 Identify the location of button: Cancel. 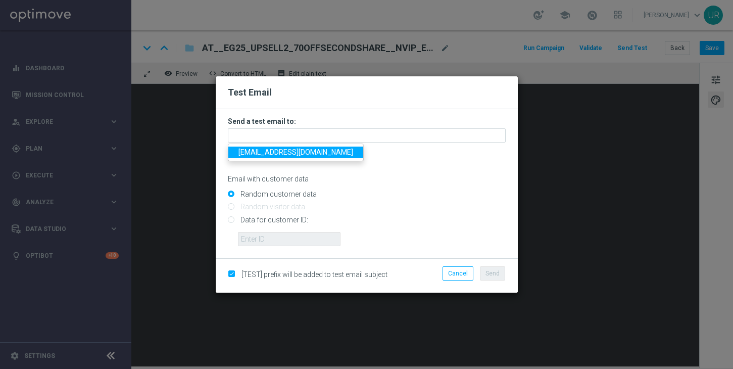
(458, 273).